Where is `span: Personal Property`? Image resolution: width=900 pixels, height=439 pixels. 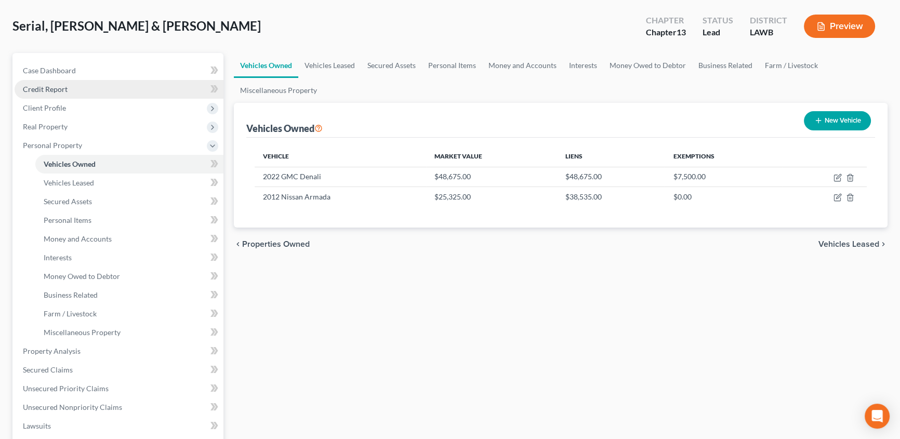 span: Personal Property is located at coordinates (52, 145).